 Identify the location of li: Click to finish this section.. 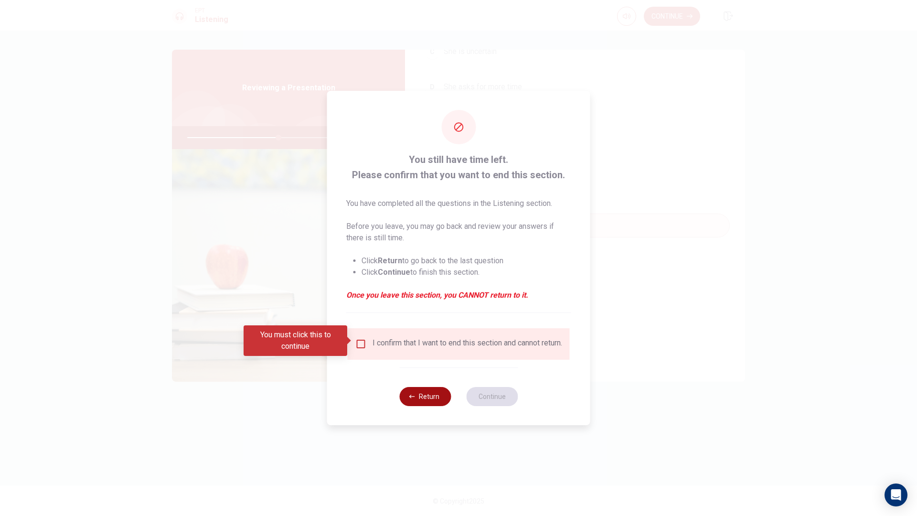
(466, 272).